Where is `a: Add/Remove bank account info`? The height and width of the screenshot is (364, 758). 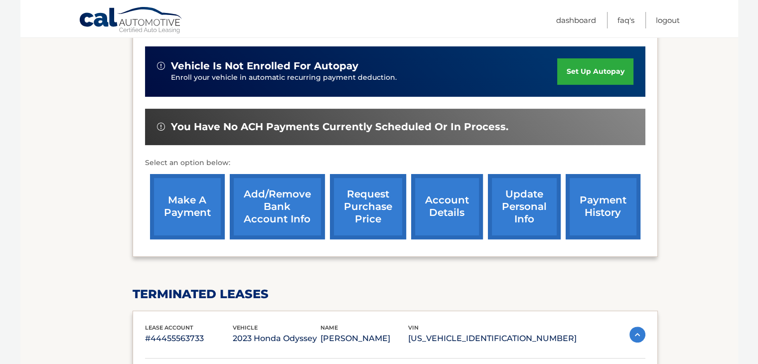
a: Add/Remove bank account info is located at coordinates (277, 206).